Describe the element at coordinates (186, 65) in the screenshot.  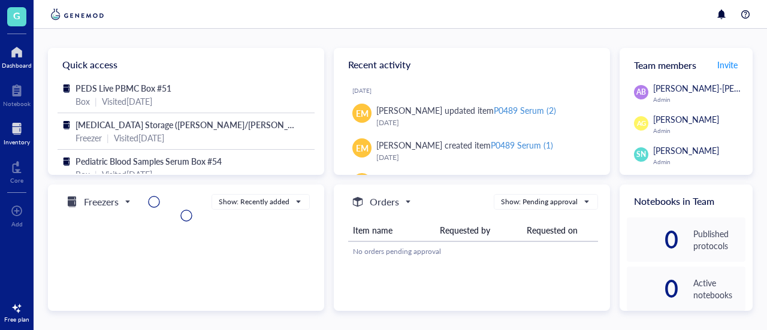
I see `div: Quick access` at that location.